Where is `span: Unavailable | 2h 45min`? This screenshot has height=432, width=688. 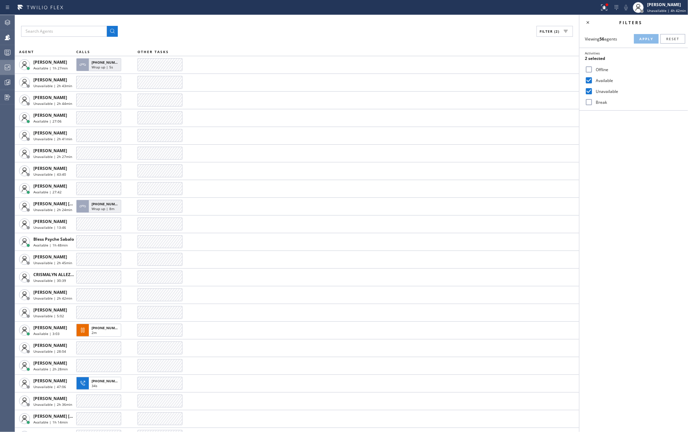 span: Unavailable | 2h 45min is located at coordinates (53, 263).